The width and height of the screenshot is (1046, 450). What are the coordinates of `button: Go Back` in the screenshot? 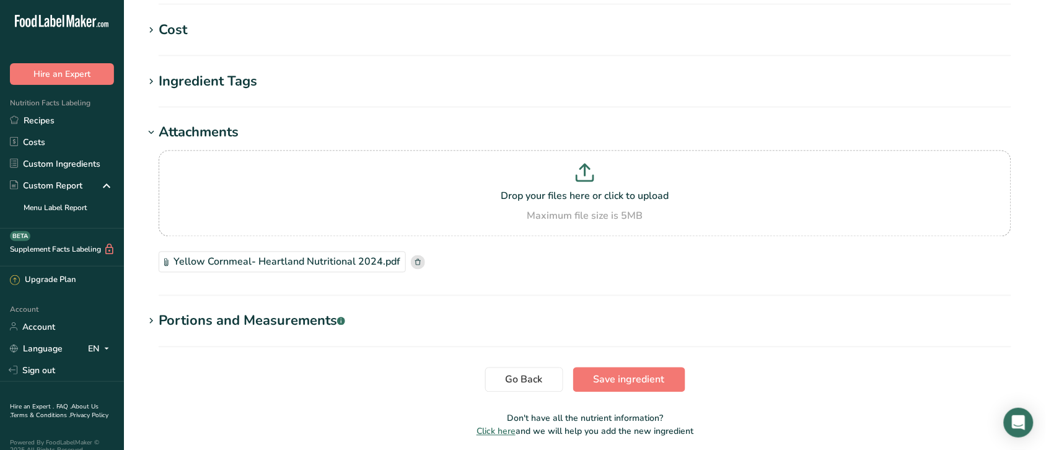 It's located at (524, 380).